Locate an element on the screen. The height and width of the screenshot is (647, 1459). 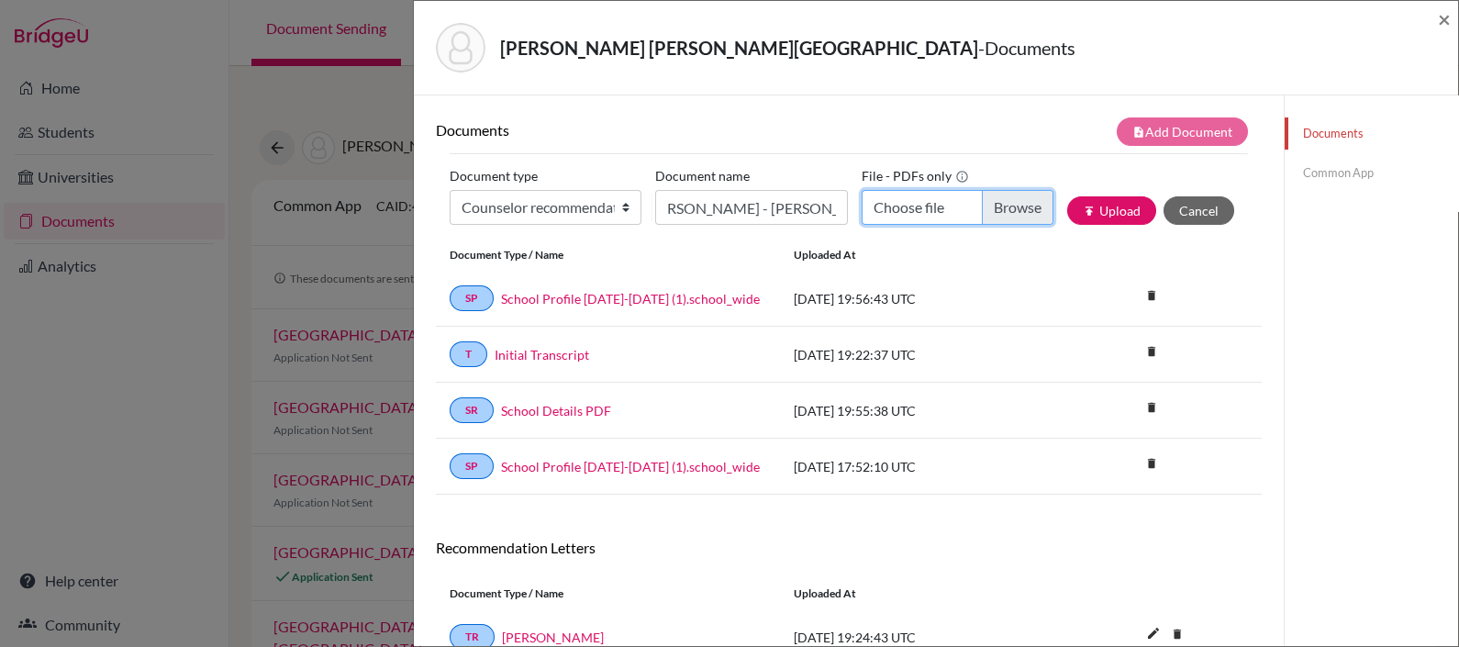
button: Close is located at coordinates (1444, 19).